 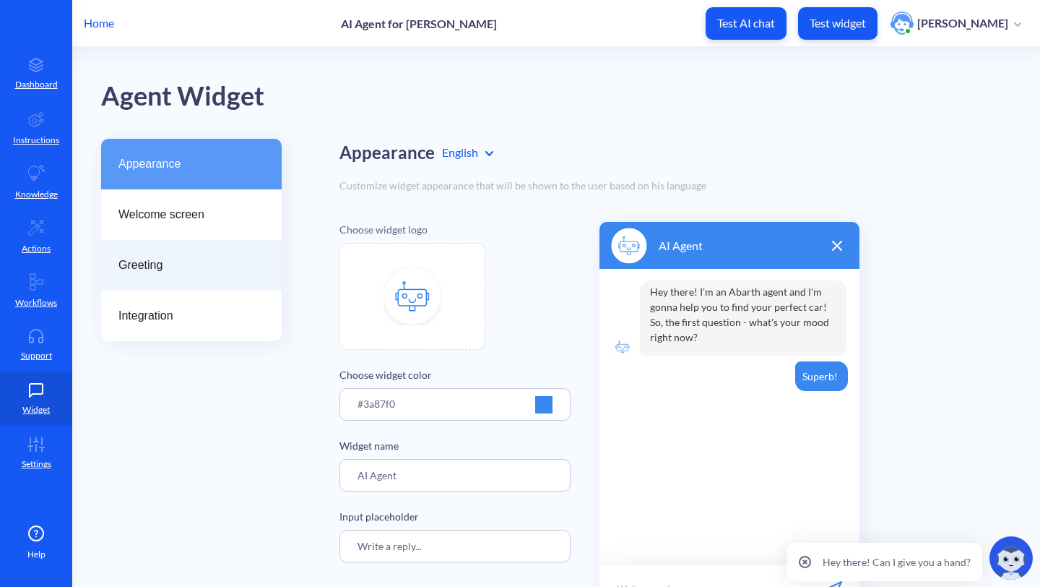 What do you see at coordinates (191, 316) in the screenshot?
I see `div: Integration` at bounding box center [191, 316].